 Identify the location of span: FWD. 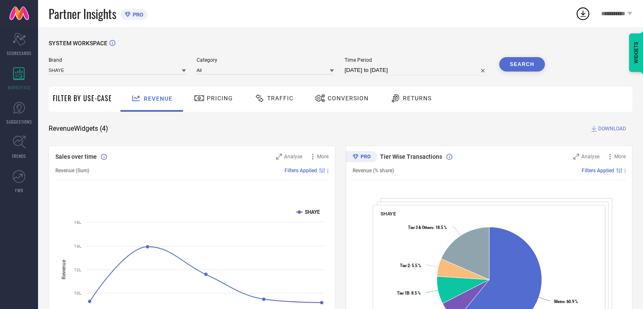
(19, 190).